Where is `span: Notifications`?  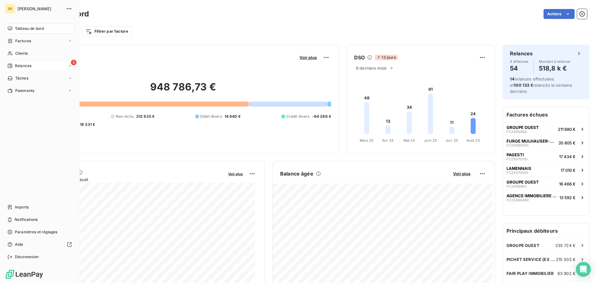 span: Notifications is located at coordinates (26, 220).